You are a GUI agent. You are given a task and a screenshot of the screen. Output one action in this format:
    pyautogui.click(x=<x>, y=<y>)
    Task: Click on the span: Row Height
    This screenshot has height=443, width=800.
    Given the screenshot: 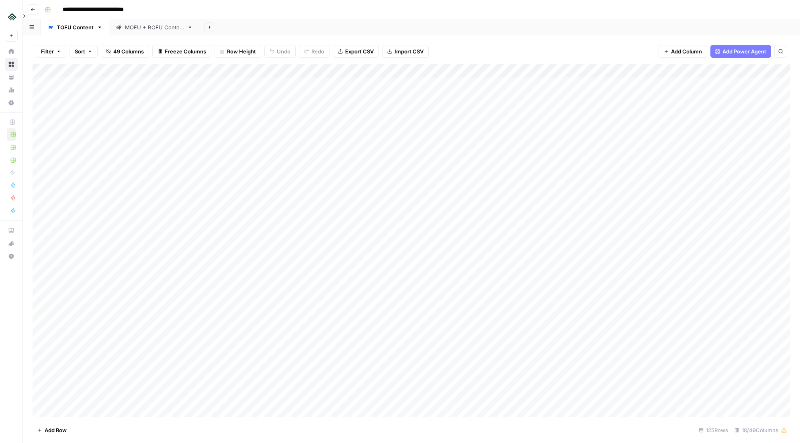 What is the action you would take?
    pyautogui.click(x=242, y=51)
    